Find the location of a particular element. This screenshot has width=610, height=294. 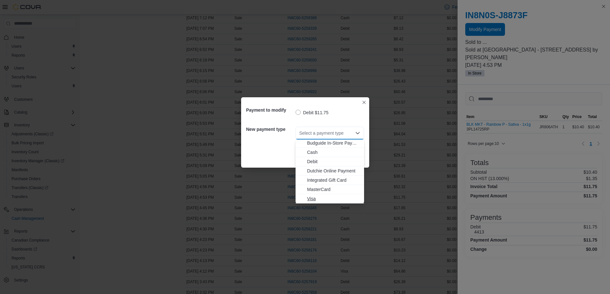

button: Budguide In-Store Payment is located at coordinates (330, 143).